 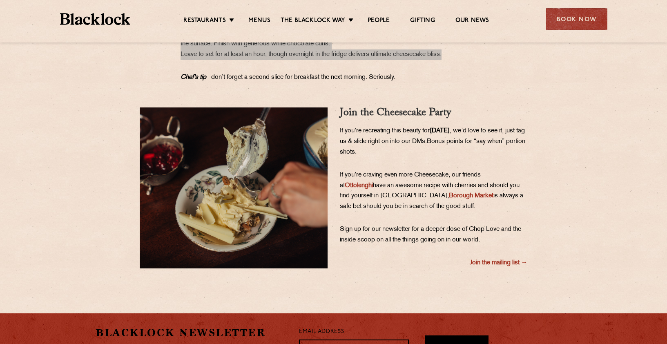 I want to click on a: Our News, so click(x=472, y=21).